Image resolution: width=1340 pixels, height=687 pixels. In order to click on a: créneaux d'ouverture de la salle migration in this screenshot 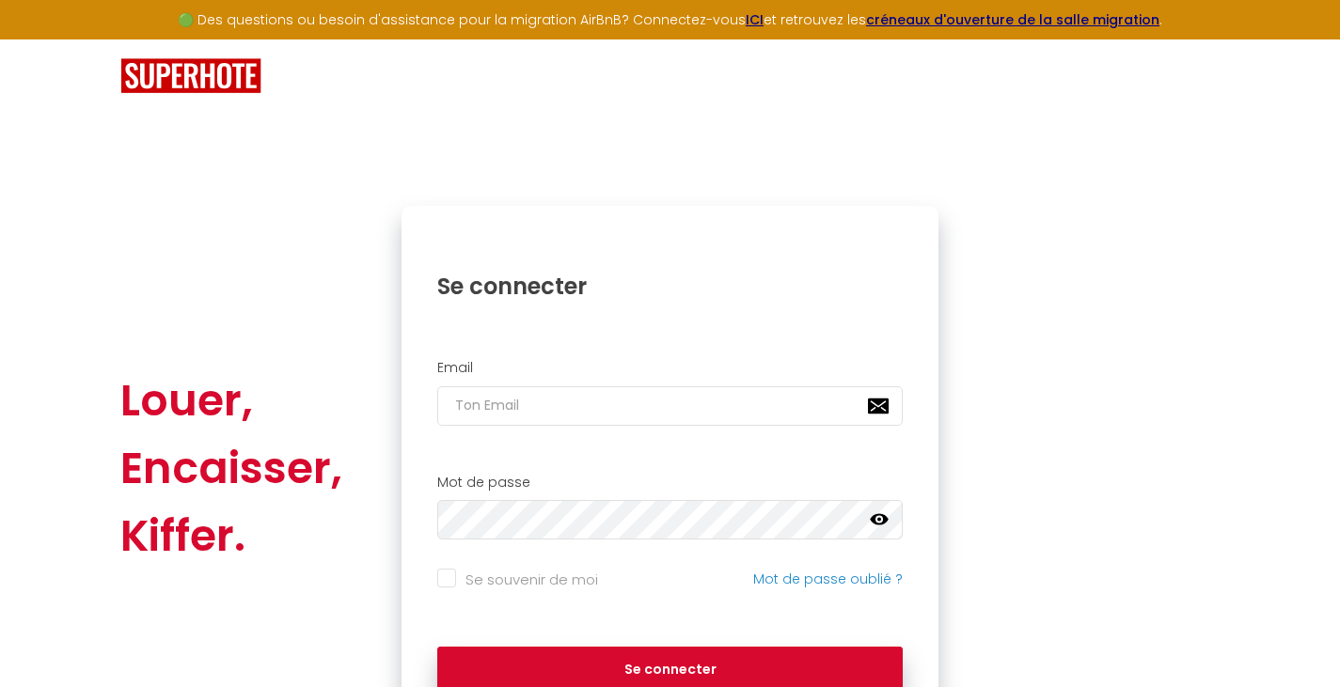, I will do `click(1012, 20)`.